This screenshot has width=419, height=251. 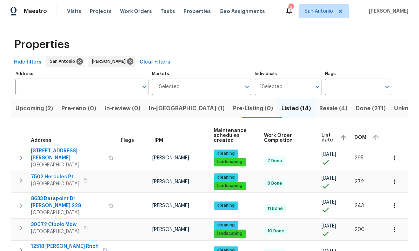 I want to click on label: Flags, so click(x=358, y=74).